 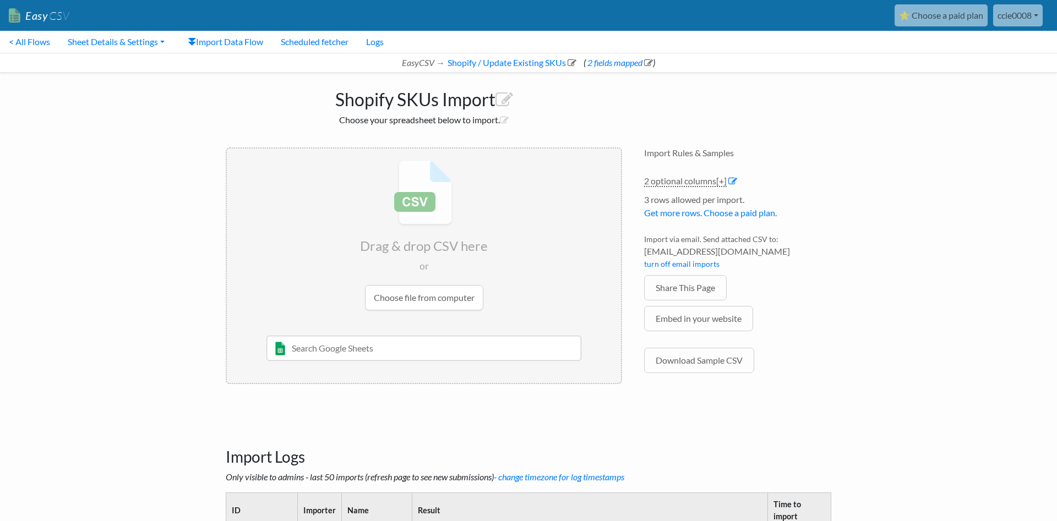 I want to click on li: Import via email. Send attached CSV to:, so click(x=738, y=254).